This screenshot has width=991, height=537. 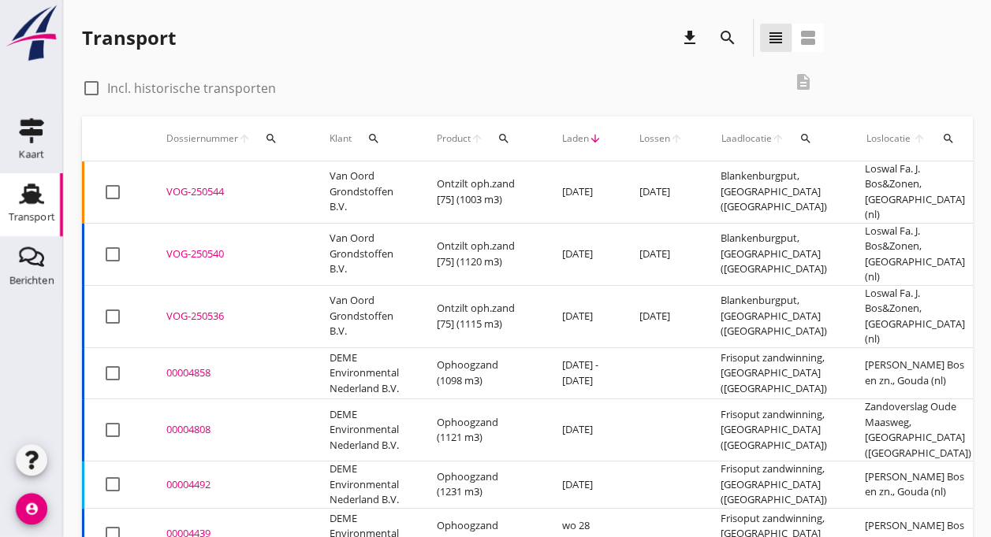 What do you see at coordinates (480, 254) in the screenshot?
I see `td: Ontzilt oph.zand [75] (1120 m3)` at bounding box center [480, 254].